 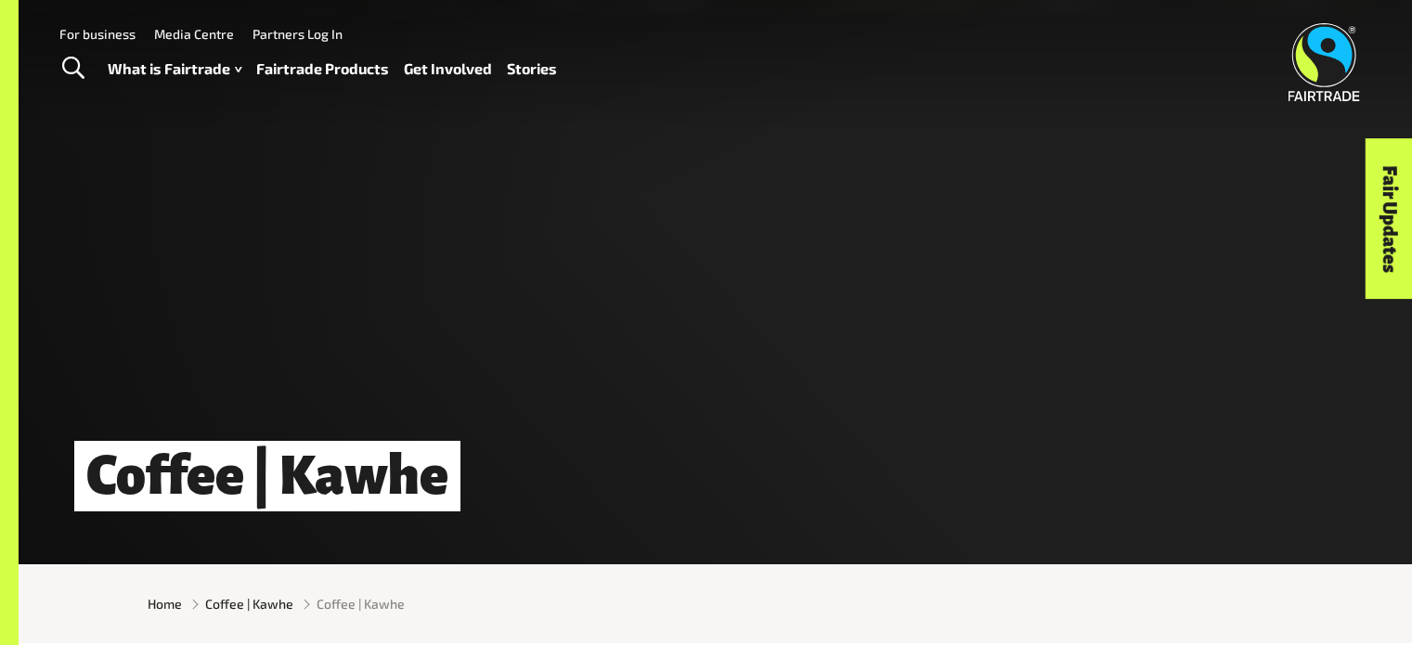 I want to click on a: Home, so click(x=164, y=603).